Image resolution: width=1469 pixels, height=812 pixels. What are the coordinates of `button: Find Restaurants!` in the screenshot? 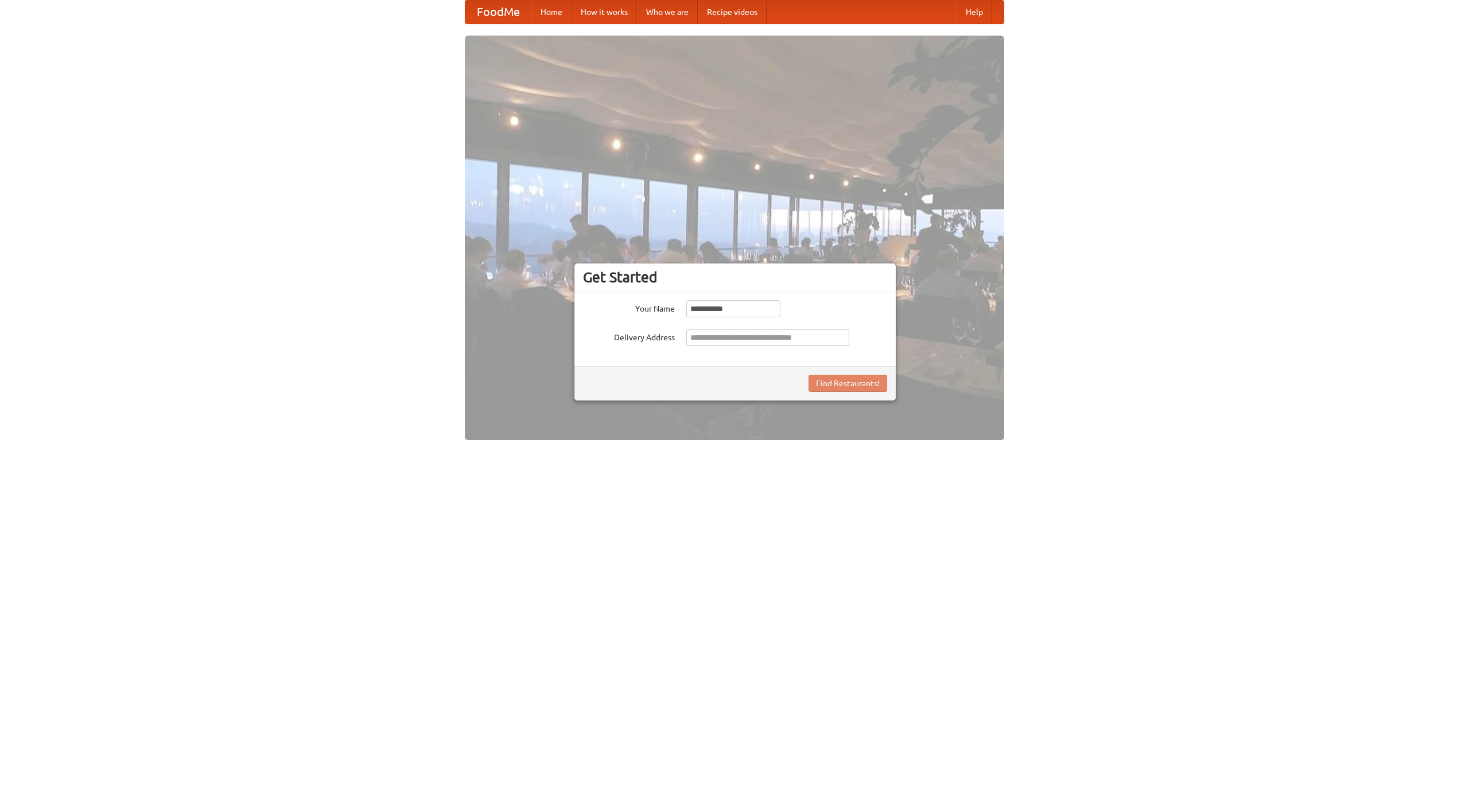 It's located at (847, 383).